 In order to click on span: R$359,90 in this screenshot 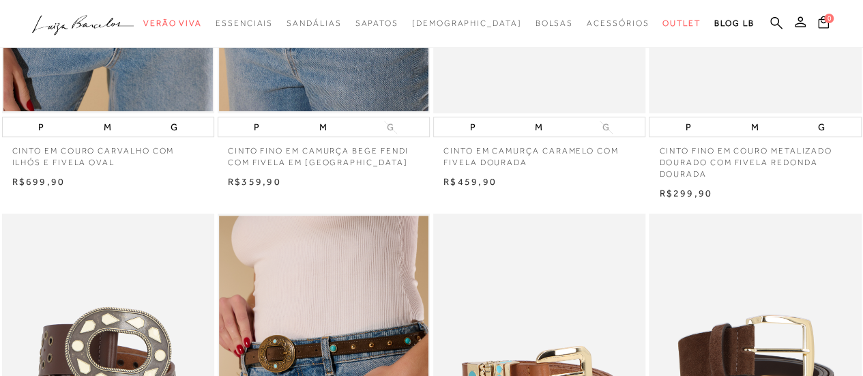, I will do `click(254, 181)`.